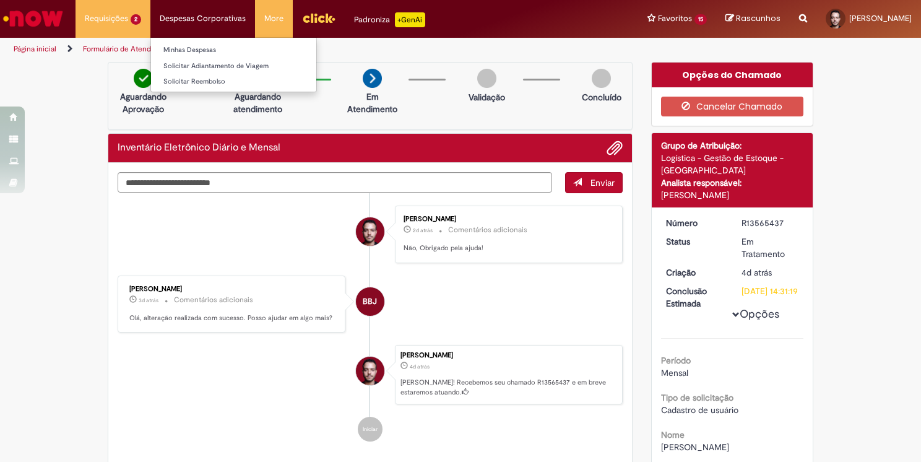 The width and height of the screenshot is (921, 462). I want to click on p: Aguardando Aprovação, so click(143, 103).